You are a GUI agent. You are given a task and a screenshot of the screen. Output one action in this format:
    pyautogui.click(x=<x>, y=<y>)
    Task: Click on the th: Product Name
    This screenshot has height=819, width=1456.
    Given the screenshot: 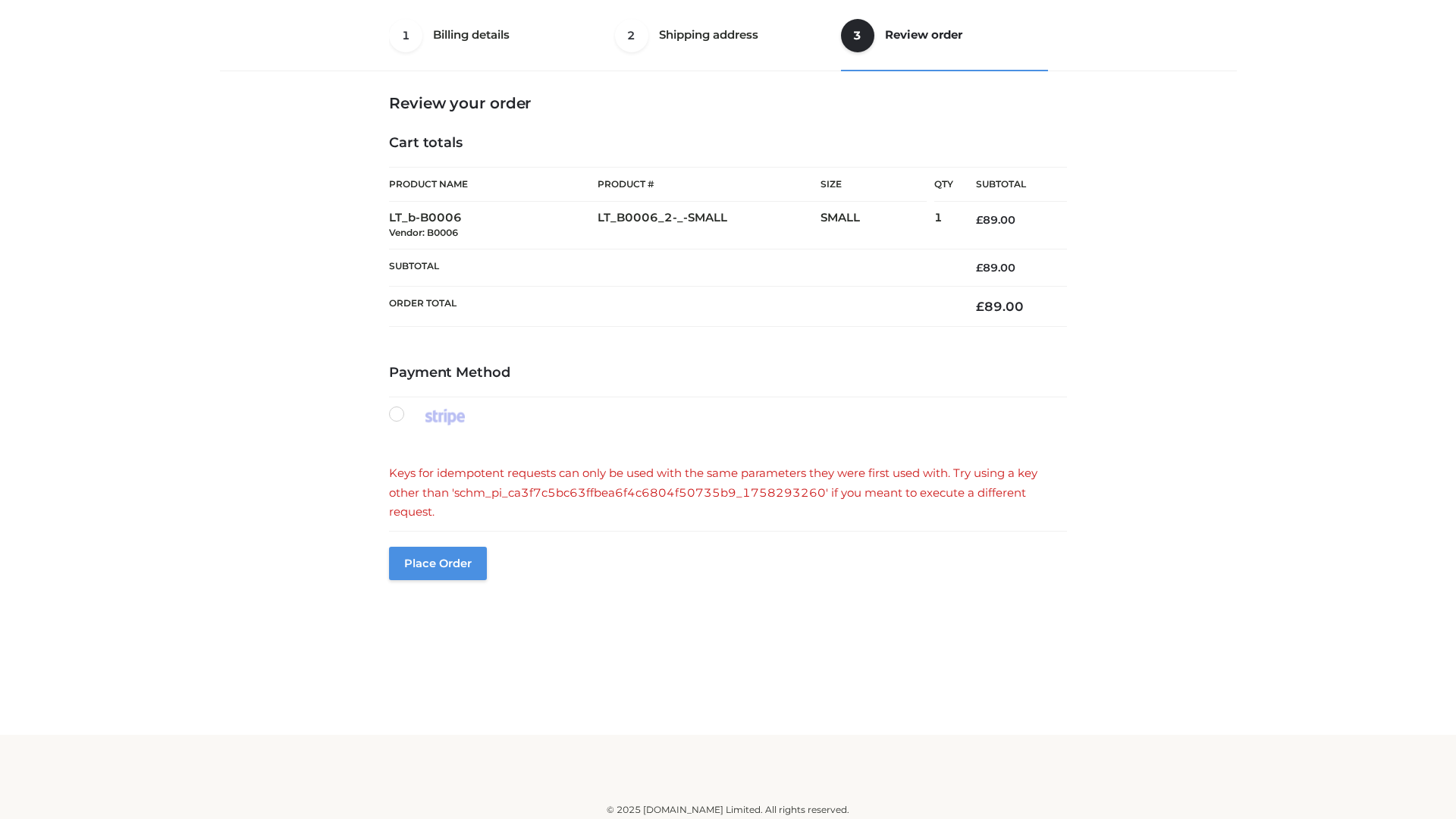 What is the action you would take?
    pyautogui.click(x=493, y=184)
    